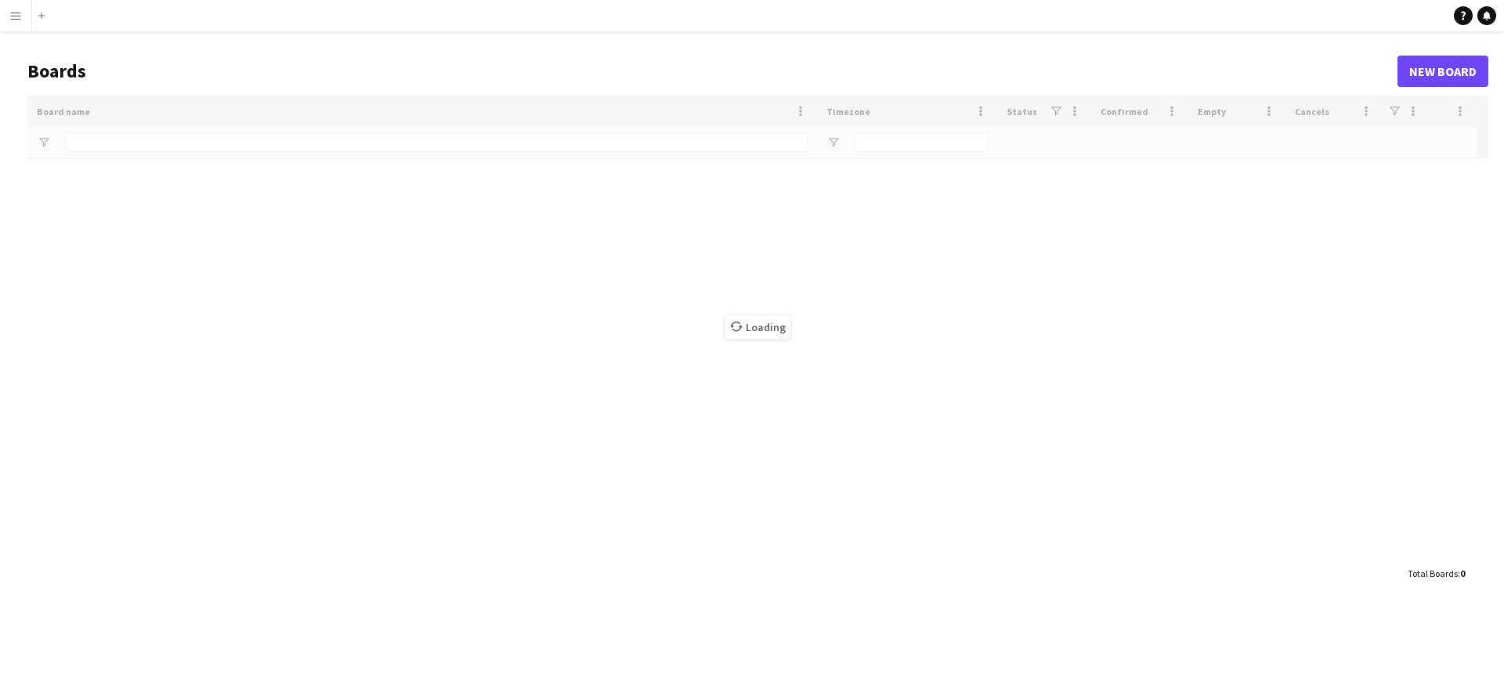 Image resolution: width=1504 pixels, height=699 pixels. Describe the element at coordinates (757, 327) in the screenshot. I see `span: Loading` at that location.